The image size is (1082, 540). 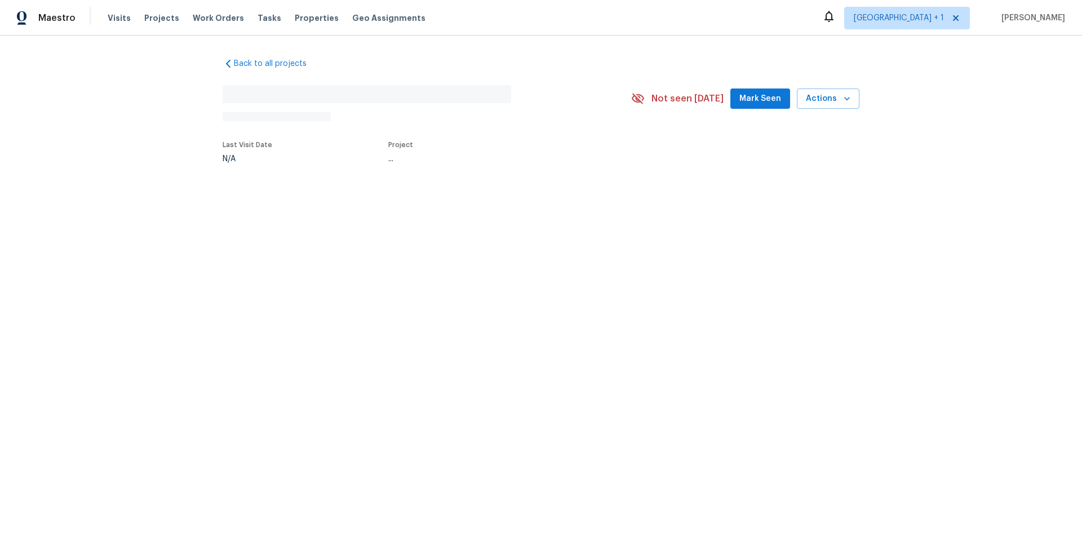 What do you see at coordinates (269, 18) in the screenshot?
I see `span: Tasks` at bounding box center [269, 18].